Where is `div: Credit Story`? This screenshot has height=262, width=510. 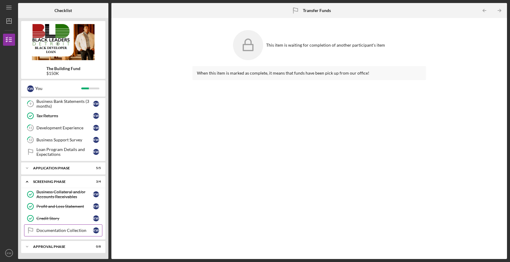
div: Credit Story is located at coordinates (65, 219).